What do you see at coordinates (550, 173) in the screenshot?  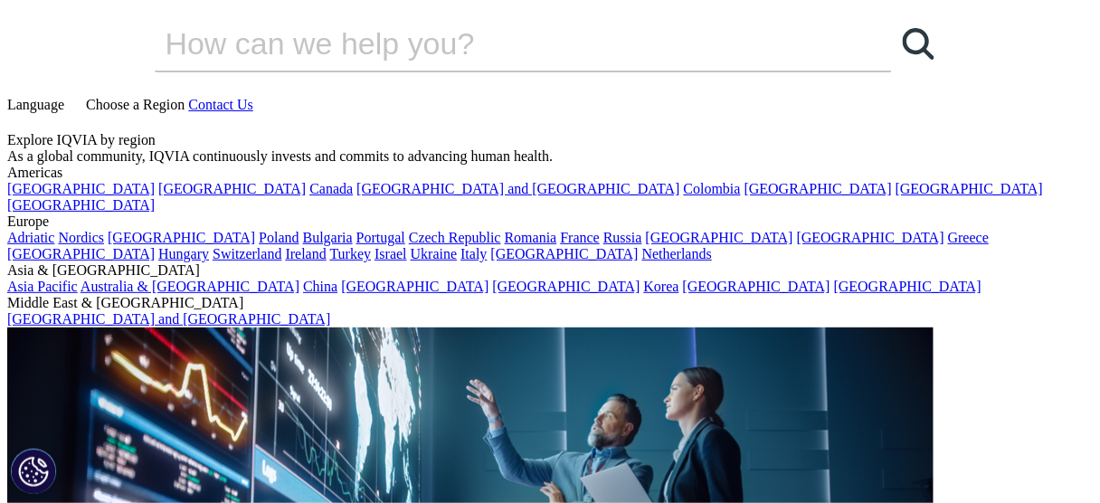 I see `div: Americas` at bounding box center [550, 173].